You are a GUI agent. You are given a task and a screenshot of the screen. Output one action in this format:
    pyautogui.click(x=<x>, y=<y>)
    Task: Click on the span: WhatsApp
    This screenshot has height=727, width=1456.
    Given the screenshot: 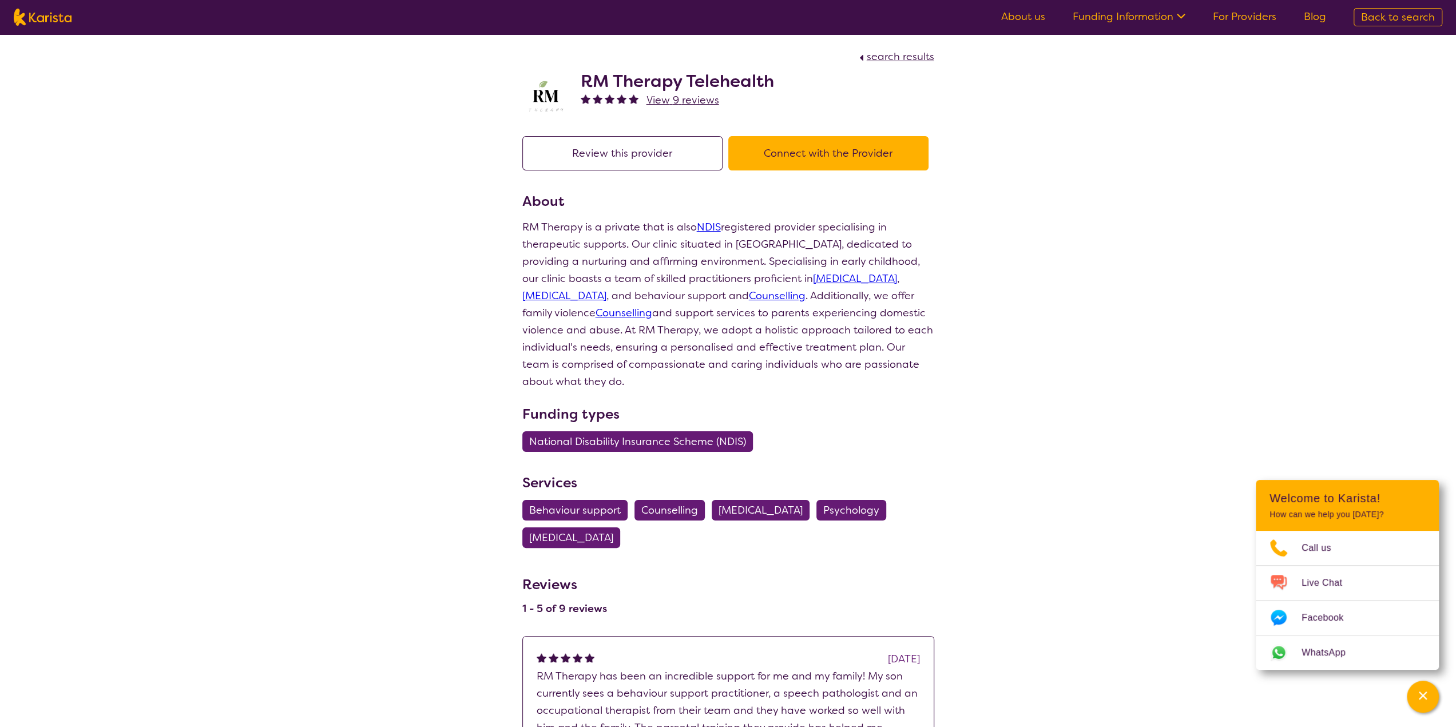 What is the action you would take?
    pyautogui.click(x=1330, y=653)
    